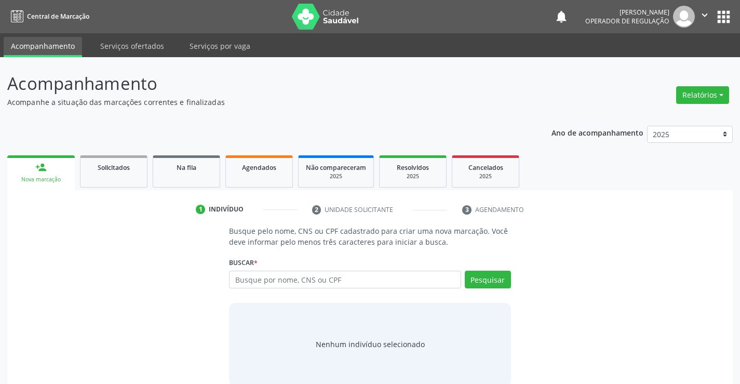 Image resolution: width=740 pixels, height=384 pixels. I want to click on a: Serviços ofertados, so click(132, 46).